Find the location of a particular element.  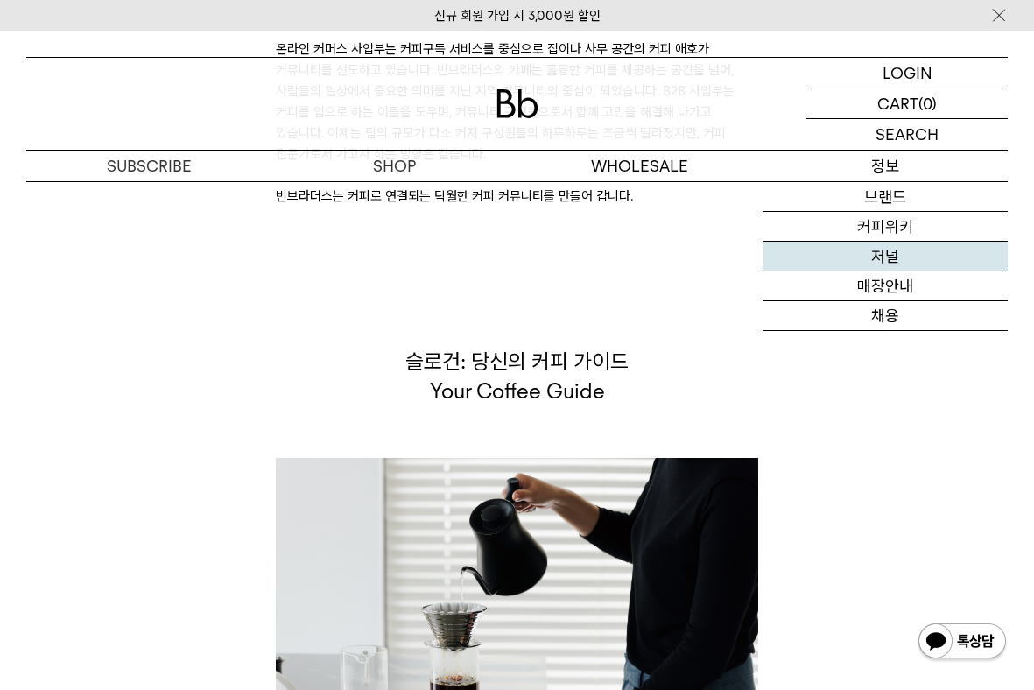

a: LOGIN is located at coordinates (907, 73).